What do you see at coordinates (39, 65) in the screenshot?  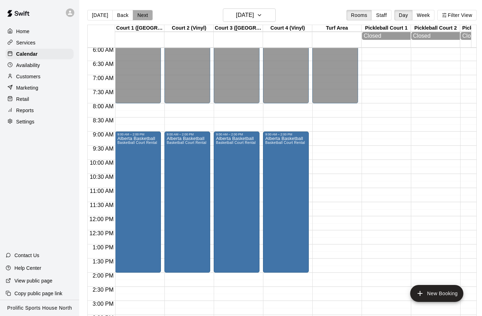 I see `a: Availability` at bounding box center [39, 65].